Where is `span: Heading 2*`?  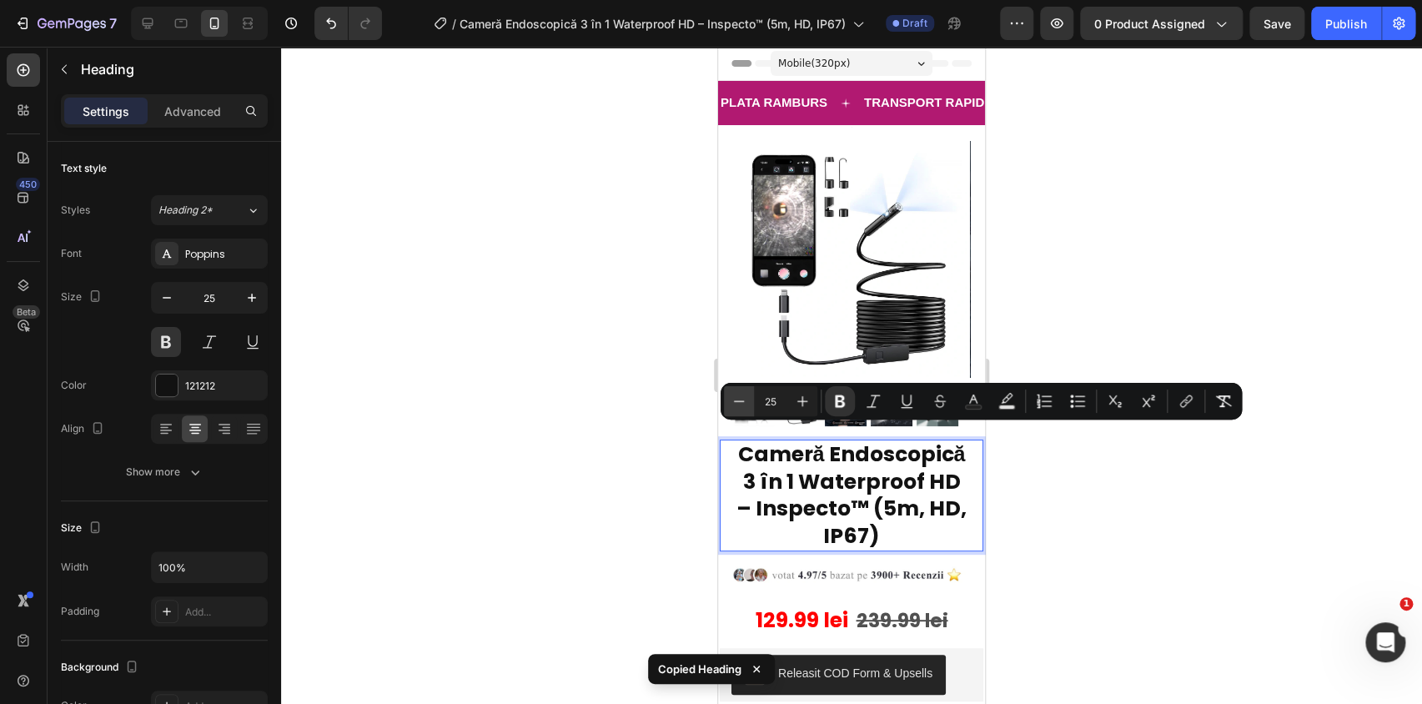 span: Heading 2* is located at coordinates (185, 210).